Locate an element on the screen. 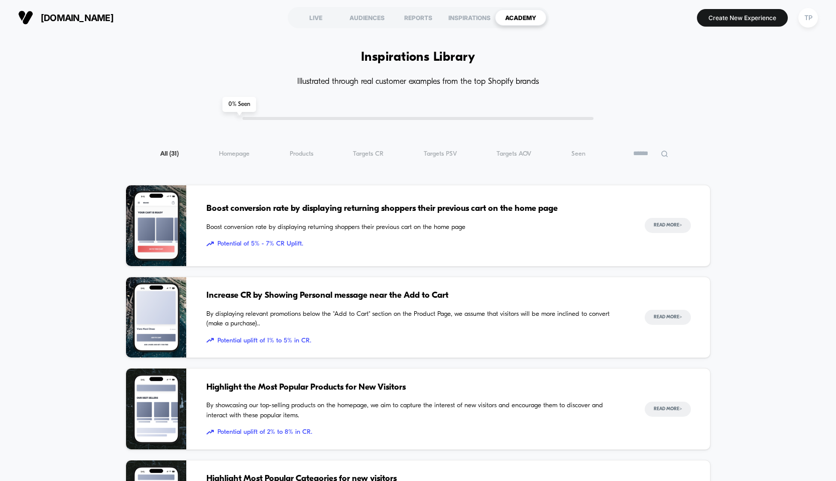 This screenshot has height=481, width=836. span: Seen is located at coordinates (579, 154).